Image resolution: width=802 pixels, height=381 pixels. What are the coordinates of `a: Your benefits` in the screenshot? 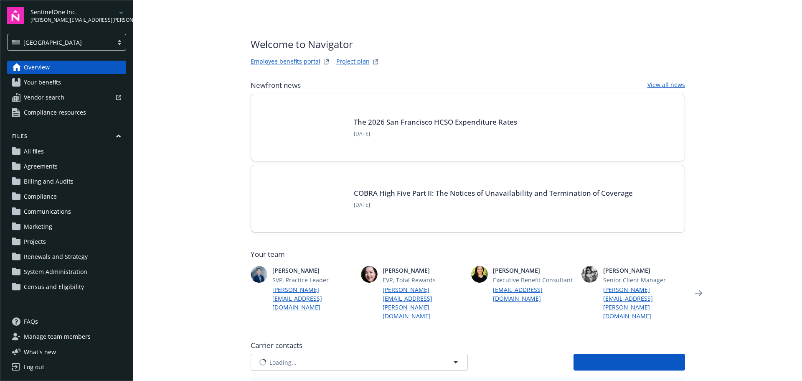 It's located at (66, 82).